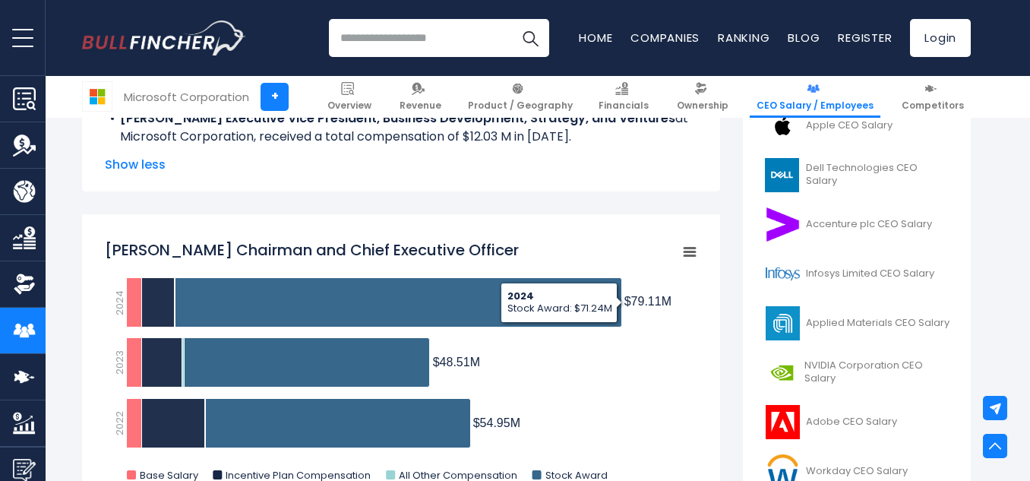 The height and width of the screenshot is (481, 1030). What do you see at coordinates (520, 96) in the screenshot?
I see `a: Product / Geography` at bounding box center [520, 96].